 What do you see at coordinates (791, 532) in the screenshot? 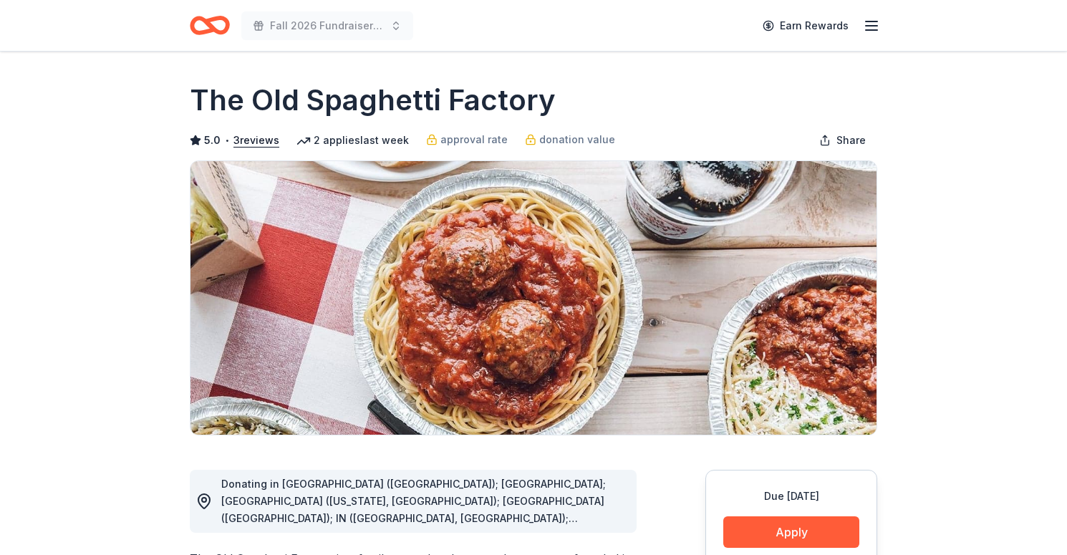
I see `button: Apply` at bounding box center [791, 532].